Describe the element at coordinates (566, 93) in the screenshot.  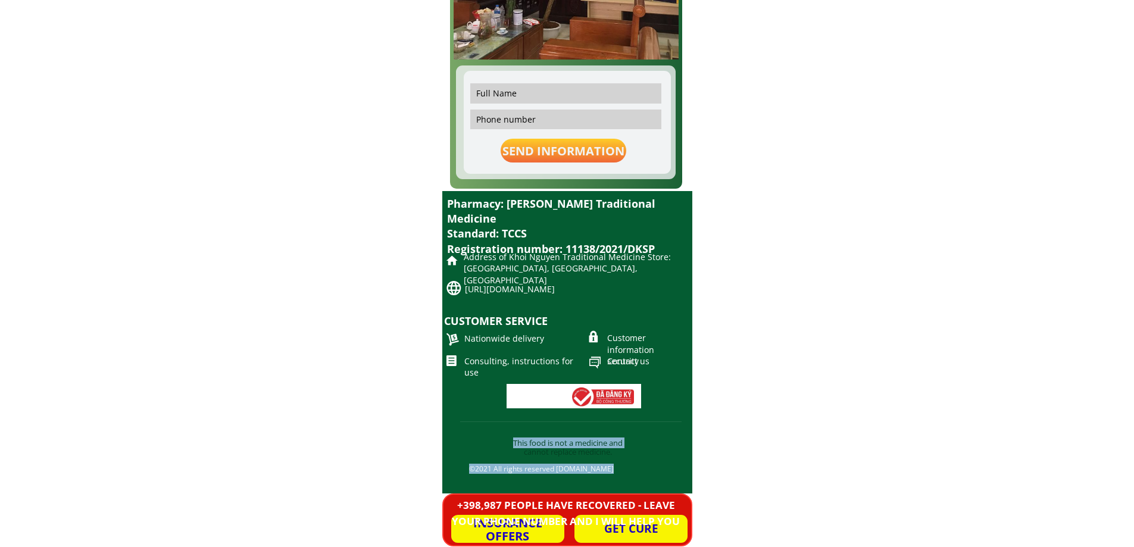
I see `input: Full Name` at that location.